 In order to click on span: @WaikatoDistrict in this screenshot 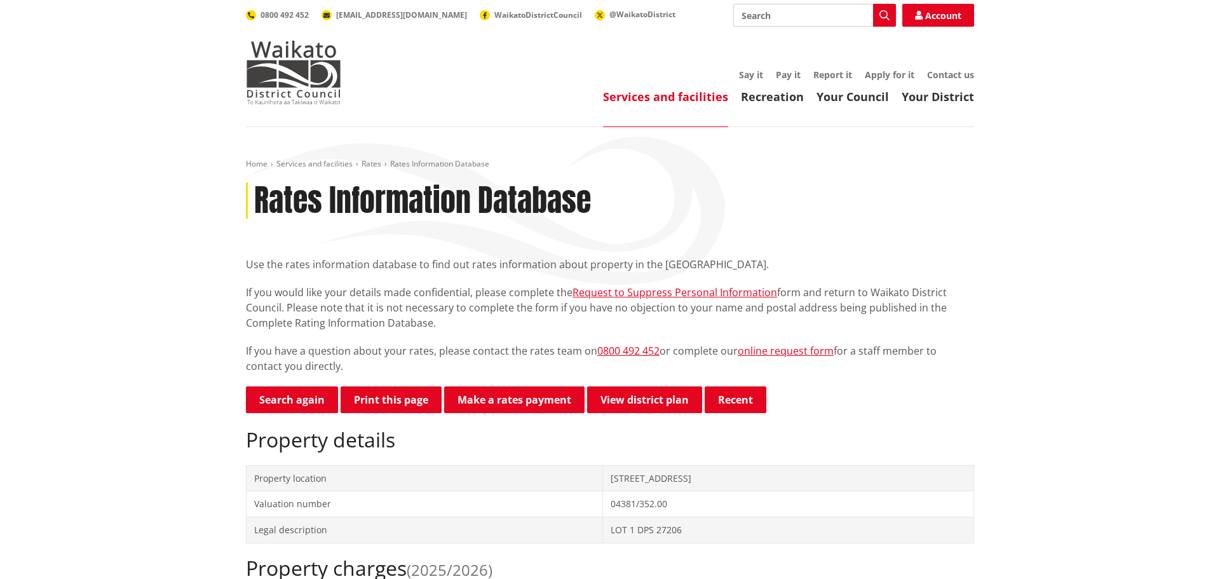, I will do `click(642, 14)`.